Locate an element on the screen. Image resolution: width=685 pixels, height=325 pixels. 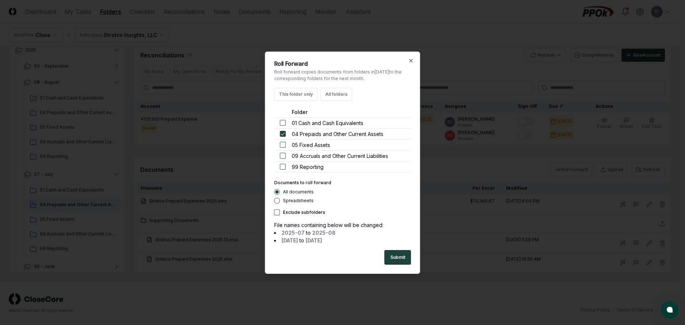
label: Documents to roll forward is located at coordinates (303, 182).